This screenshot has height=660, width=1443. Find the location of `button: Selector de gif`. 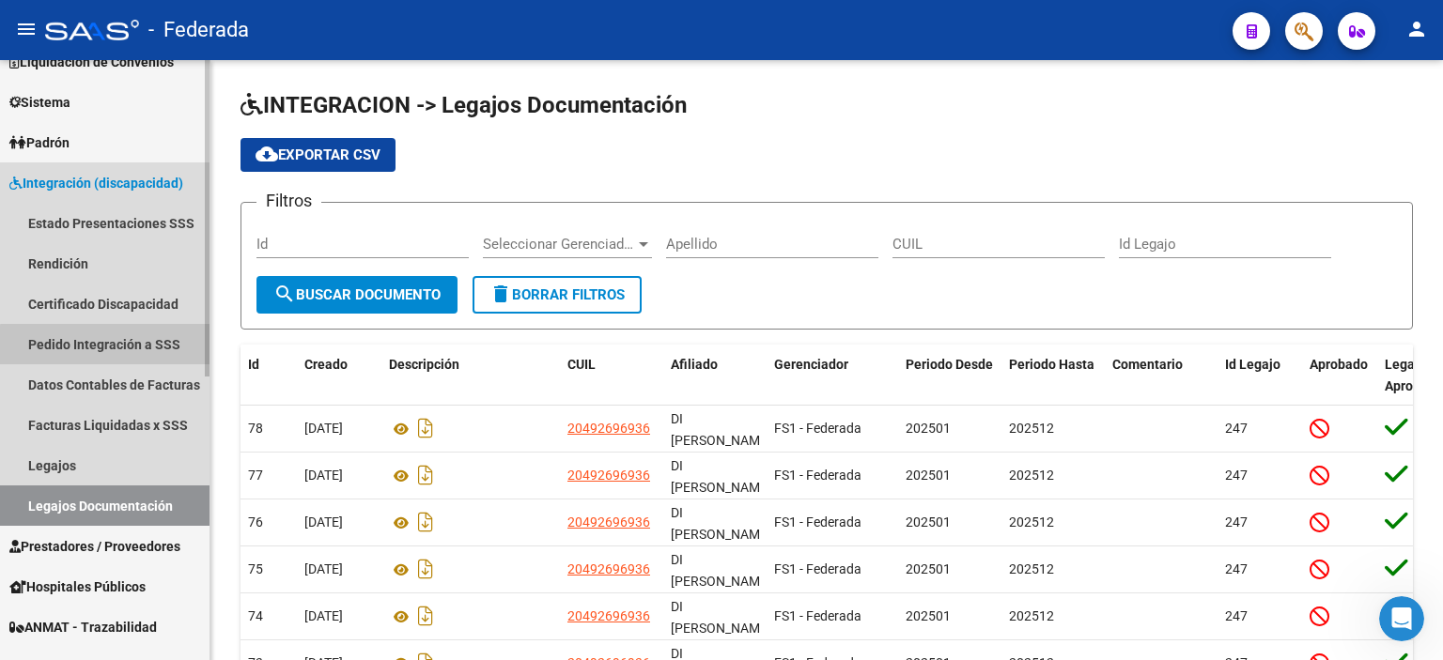

button: Selector de gif is located at coordinates (67, 524).